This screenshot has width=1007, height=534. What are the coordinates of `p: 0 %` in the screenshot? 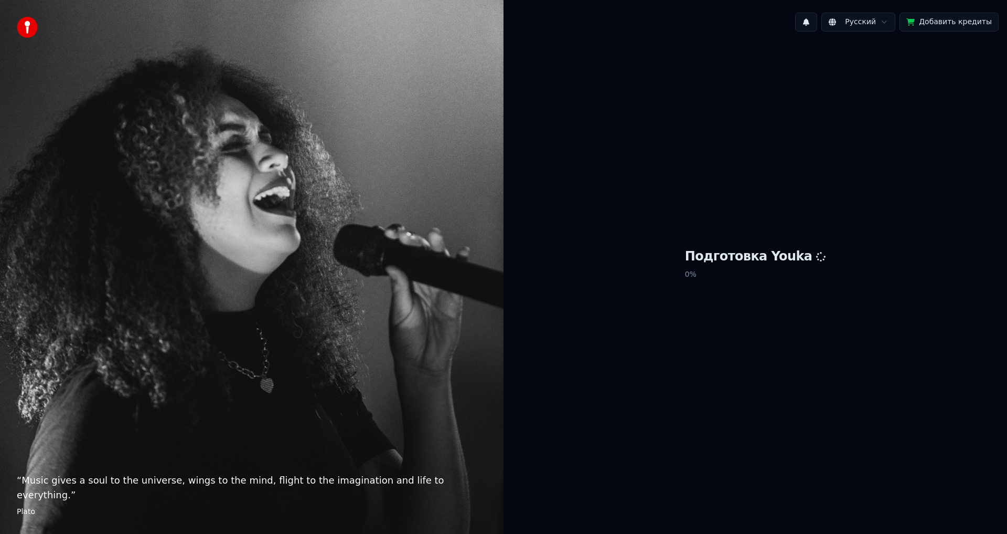 It's located at (755, 274).